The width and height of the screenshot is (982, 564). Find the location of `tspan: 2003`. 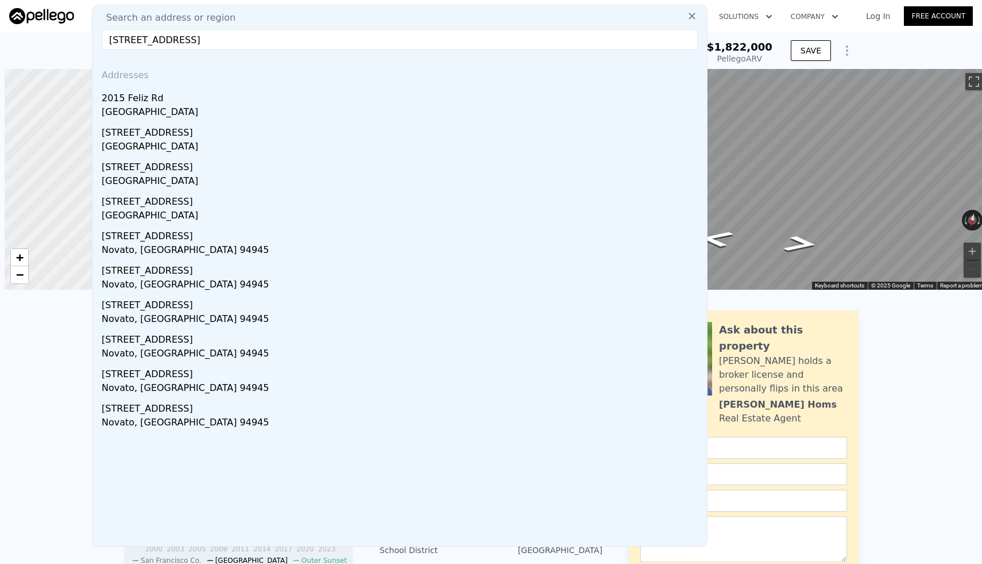

tspan: 2003 is located at coordinates (175, 549).